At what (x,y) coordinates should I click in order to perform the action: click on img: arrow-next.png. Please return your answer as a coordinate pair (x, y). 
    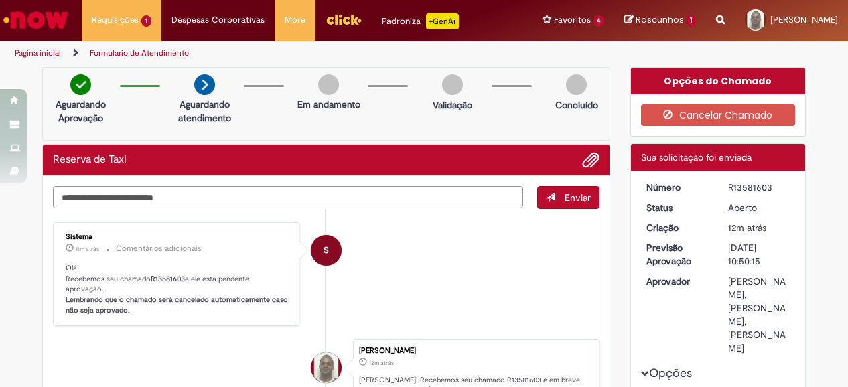
    Looking at the image, I should click on (204, 84).